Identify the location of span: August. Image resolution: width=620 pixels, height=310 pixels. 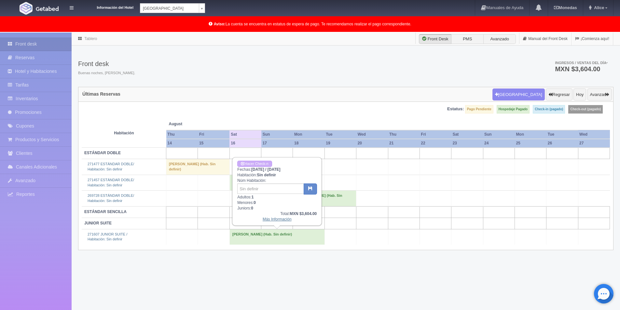
(198, 124).